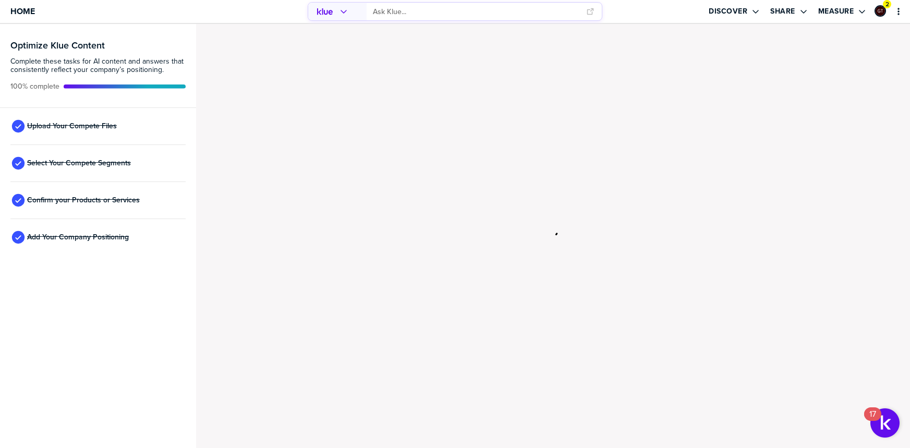  What do you see at coordinates (881, 11) in the screenshot?
I see `div: Graham Tutti` at bounding box center [881, 11].